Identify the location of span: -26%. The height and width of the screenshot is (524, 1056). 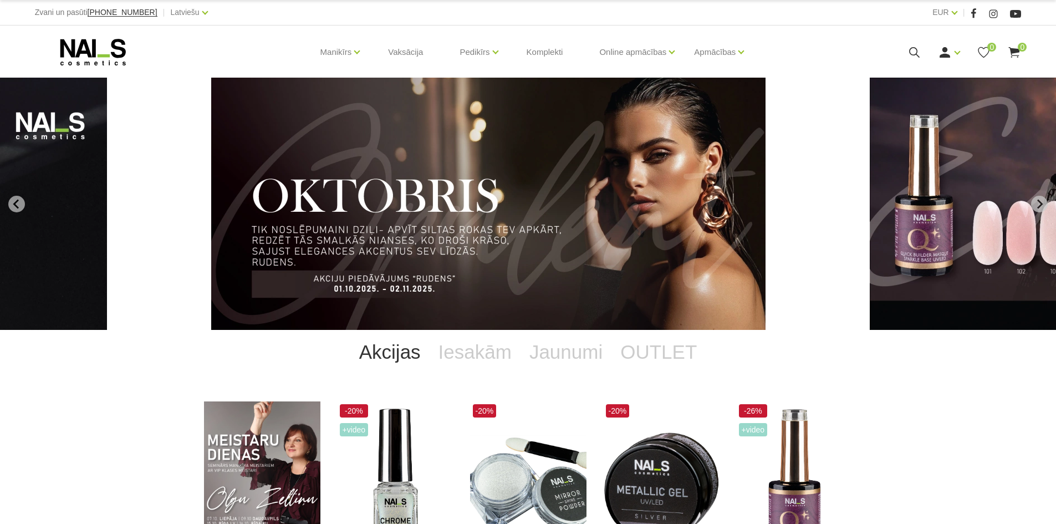
(754, 411).